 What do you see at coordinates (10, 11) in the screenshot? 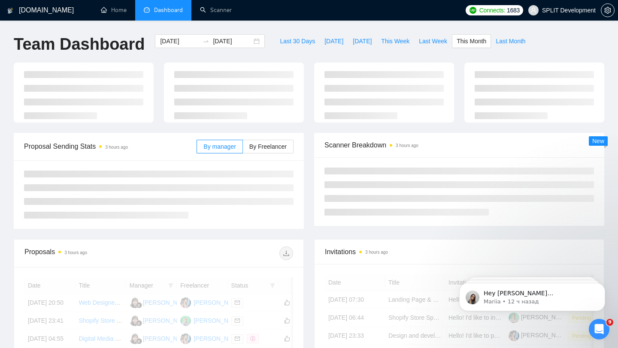
I see `img: logo` at bounding box center [10, 11].